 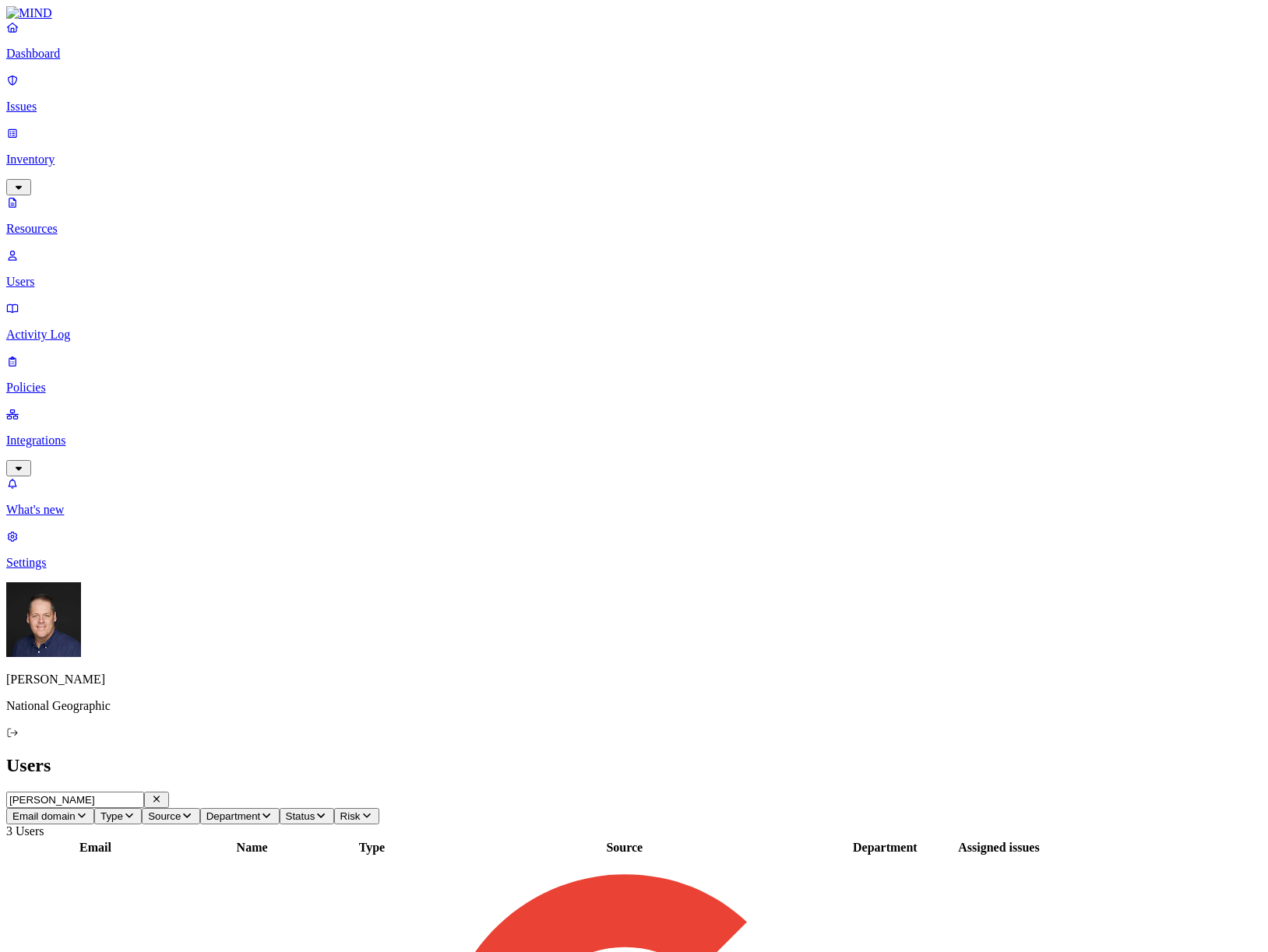 What do you see at coordinates (165, 816) in the screenshot?
I see `span: Source` at bounding box center [165, 816].